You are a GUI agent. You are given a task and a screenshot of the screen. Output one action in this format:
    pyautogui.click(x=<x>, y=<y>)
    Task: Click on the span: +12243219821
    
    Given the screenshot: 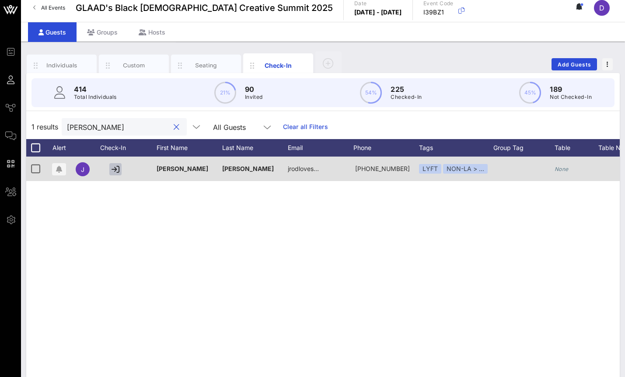 What is the action you would take?
    pyautogui.click(x=382, y=168)
    